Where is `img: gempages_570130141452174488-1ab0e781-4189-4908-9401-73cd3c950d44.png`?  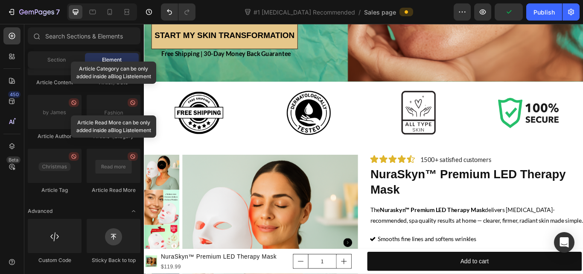 img: gempages_570130141452174488-1ab0e781-4189-4908-9401-73cd3c950d44.png is located at coordinates (192, 104).